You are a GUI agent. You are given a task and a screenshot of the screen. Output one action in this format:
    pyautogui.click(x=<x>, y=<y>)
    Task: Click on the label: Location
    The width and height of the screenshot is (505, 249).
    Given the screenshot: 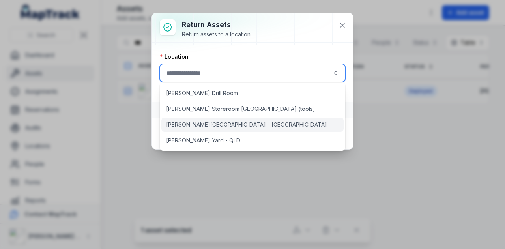 What is the action you would take?
    pyautogui.click(x=174, y=57)
    